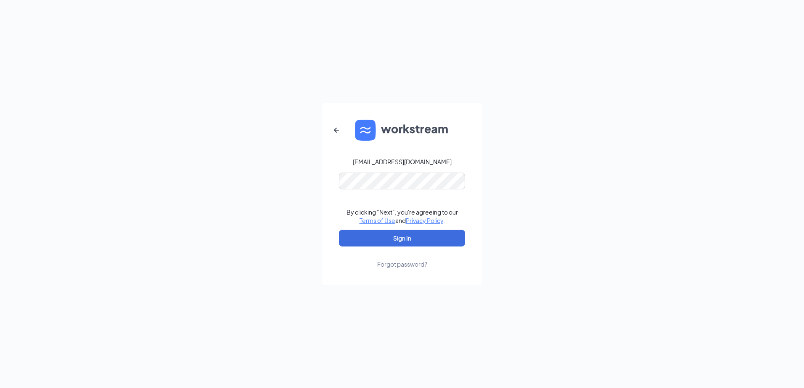 This screenshot has height=388, width=804. Describe the element at coordinates (402, 216) in the screenshot. I see `div: By clicking "Next", you're agreeing to our and .` at that location.